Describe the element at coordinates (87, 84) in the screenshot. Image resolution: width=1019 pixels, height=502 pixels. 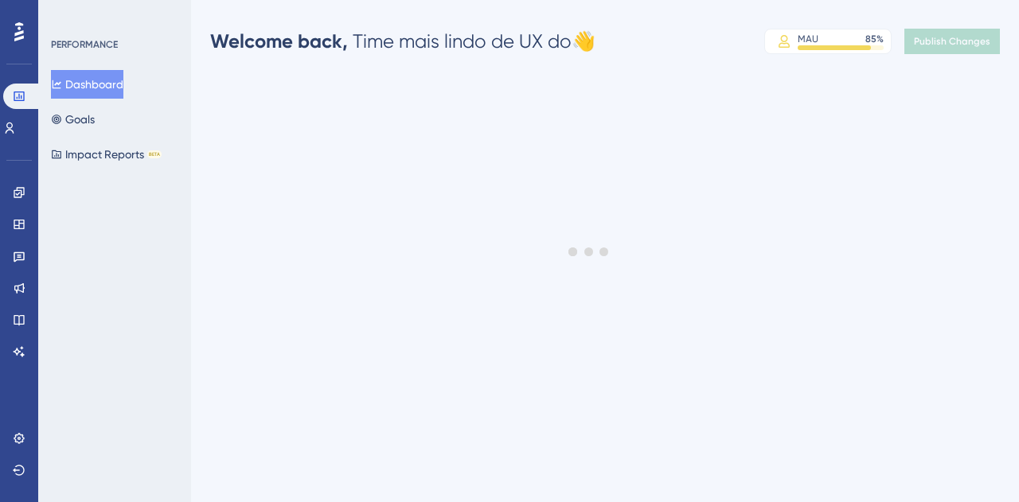
I see `button: Dashboard` at that location.